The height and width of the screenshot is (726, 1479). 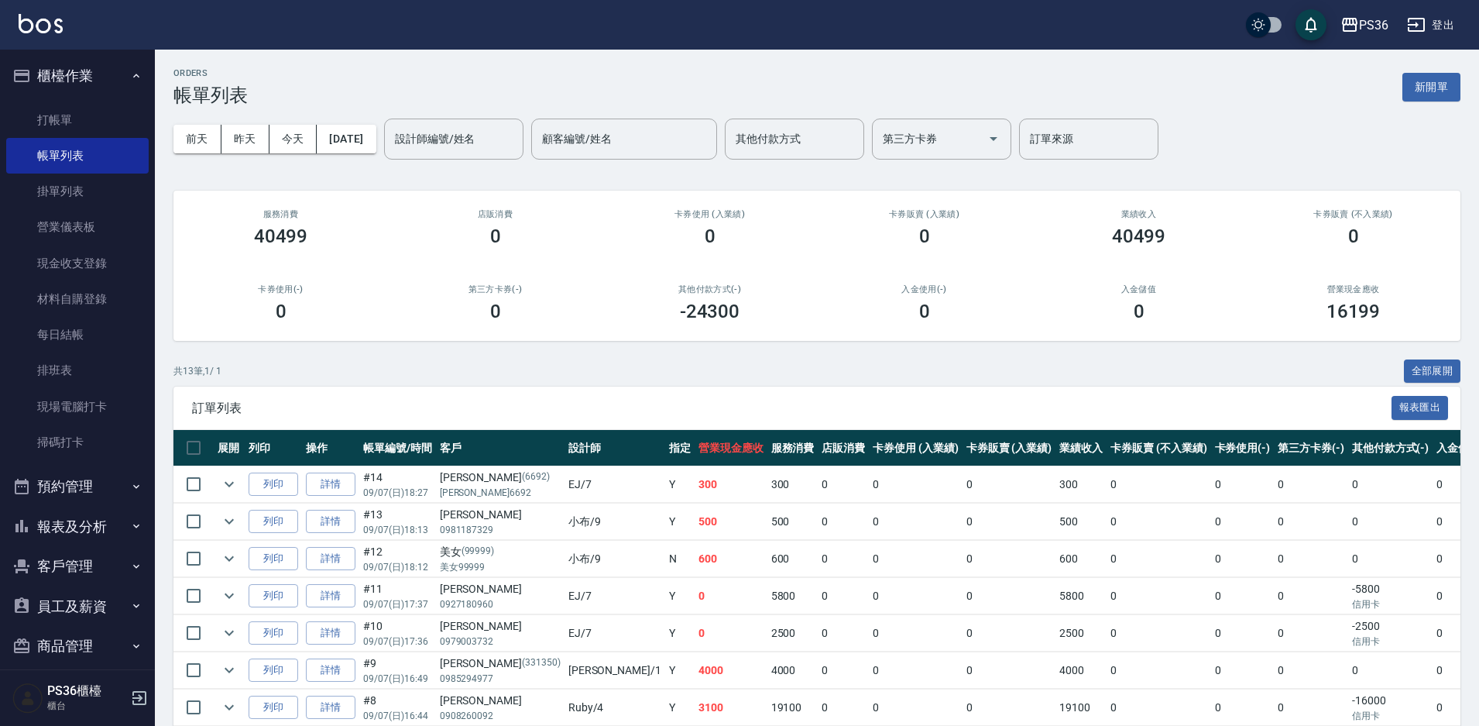 I want to click on td: -16000, so click(x=1391, y=707).